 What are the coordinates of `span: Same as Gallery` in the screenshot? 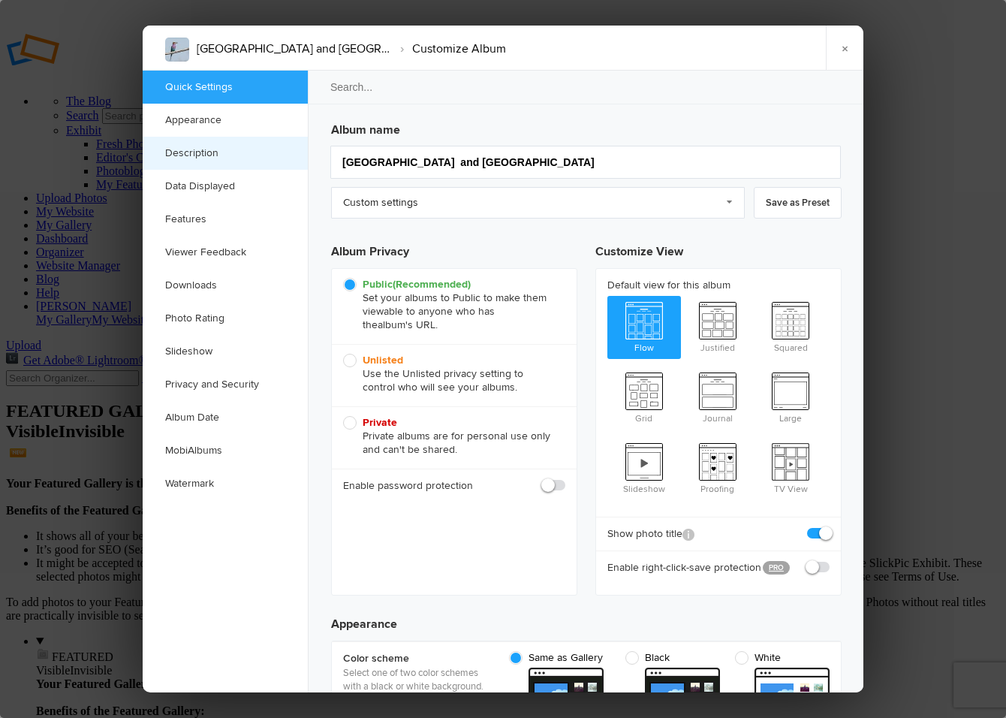 It's located at (555, 658).